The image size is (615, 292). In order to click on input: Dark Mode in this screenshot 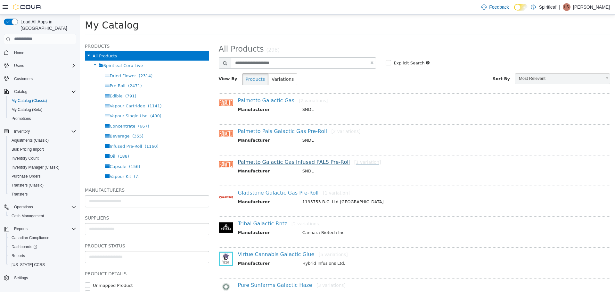, I will do `click(521, 7)`.